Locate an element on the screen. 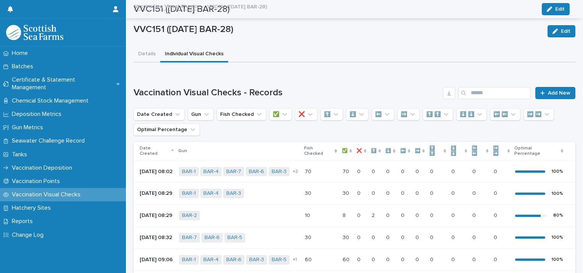 The height and width of the screenshot is (273, 583). button: Gun is located at coordinates (201, 114).